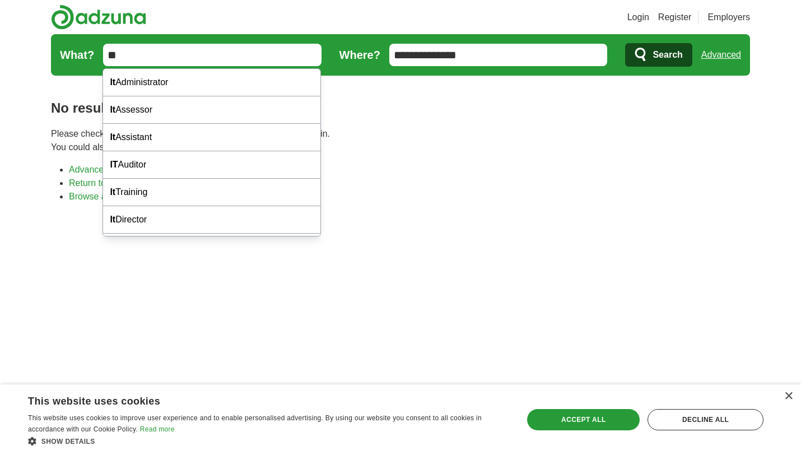 The width and height of the screenshot is (801, 455). Describe the element at coordinates (400, 141) in the screenshot. I see `p: Please check your spelling or enter another search term and try again. You could also try one of ...` at that location.